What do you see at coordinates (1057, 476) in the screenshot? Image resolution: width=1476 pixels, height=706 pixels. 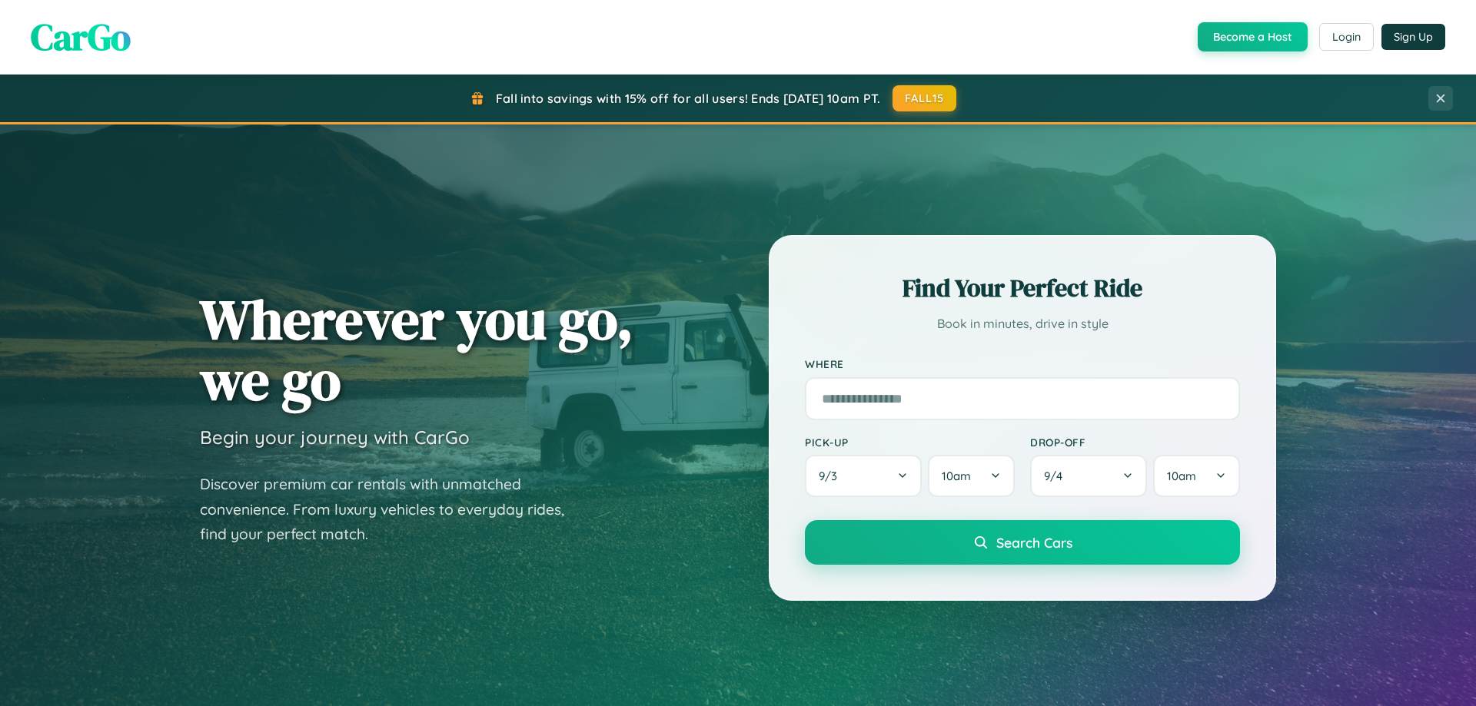 I see `span: 9 / 4` at bounding box center [1057, 476].